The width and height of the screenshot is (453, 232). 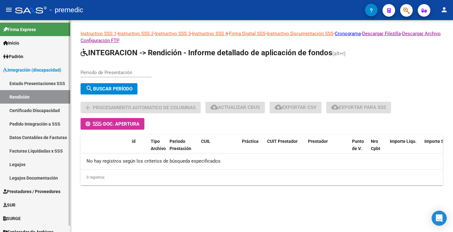 What do you see at coordinates (252, 149) in the screenshot?
I see `datatable-header-cell: Práctica` at bounding box center [252, 149].